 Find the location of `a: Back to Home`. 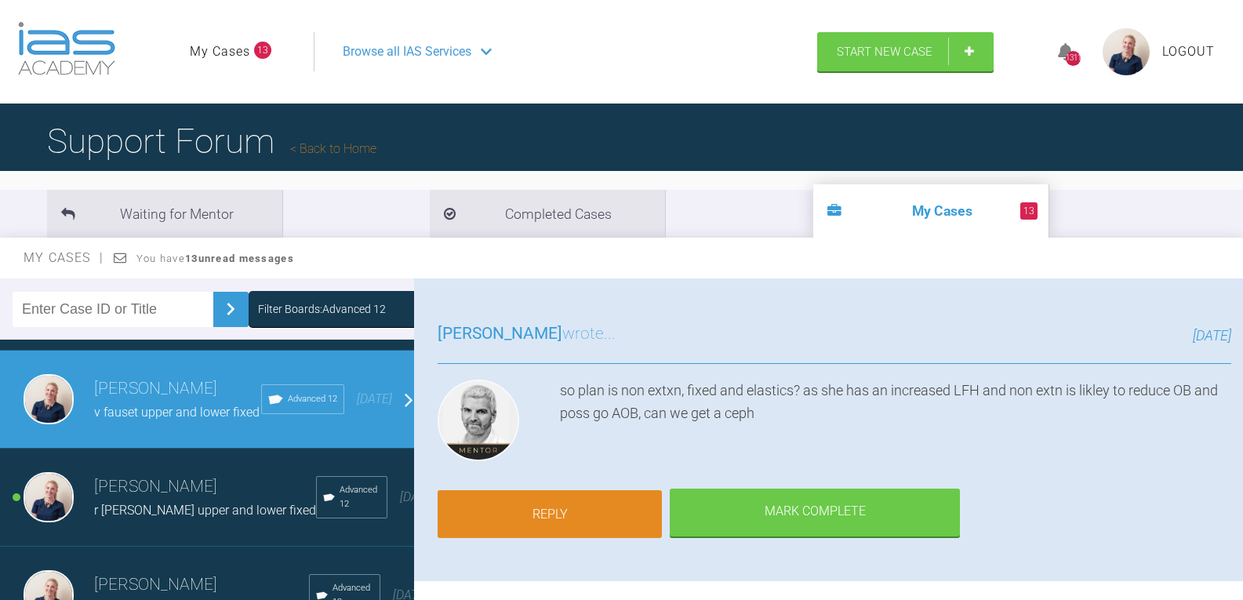

a: Back to Home is located at coordinates (333, 148).